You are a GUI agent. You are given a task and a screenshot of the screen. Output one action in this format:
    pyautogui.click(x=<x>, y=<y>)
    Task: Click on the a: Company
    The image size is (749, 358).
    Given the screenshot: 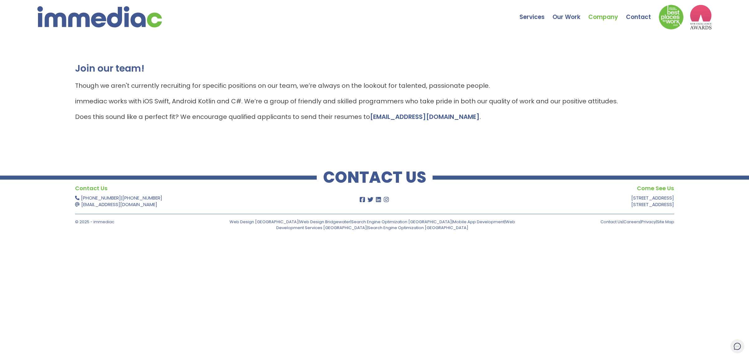 What is the action you would take?
    pyautogui.click(x=607, y=12)
    